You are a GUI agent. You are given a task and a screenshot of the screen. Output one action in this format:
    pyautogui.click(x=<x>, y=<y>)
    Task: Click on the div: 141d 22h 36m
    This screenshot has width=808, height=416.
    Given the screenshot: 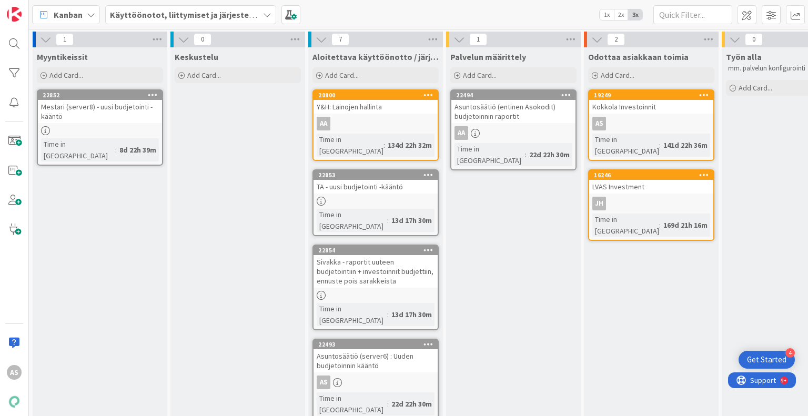 What is the action you would take?
    pyautogui.click(x=686, y=145)
    